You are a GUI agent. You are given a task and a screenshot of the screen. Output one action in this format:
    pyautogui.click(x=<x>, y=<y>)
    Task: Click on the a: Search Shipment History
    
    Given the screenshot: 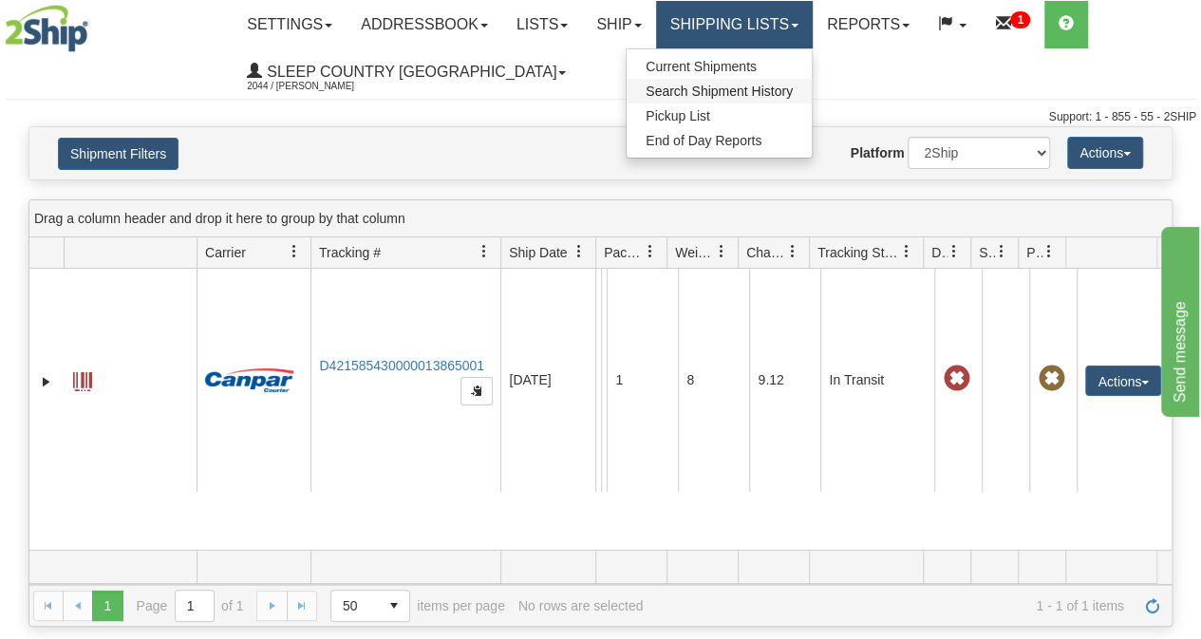 What is the action you would take?
    pyautogui.click(x=718, y=91)
    